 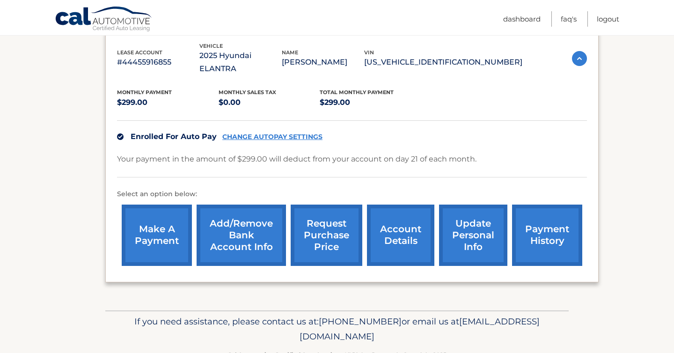 What do you see at coordinates (401, 235) in the screenshot?
I see `a: account details` at bounding box center [401, 235].